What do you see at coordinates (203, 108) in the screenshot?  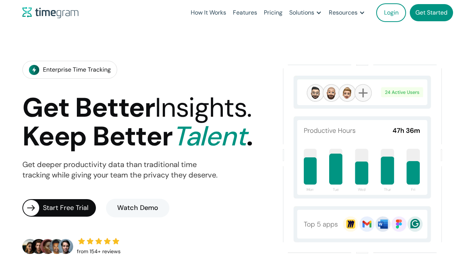 I see `span: Insights.` at bounding box center [203, 108].